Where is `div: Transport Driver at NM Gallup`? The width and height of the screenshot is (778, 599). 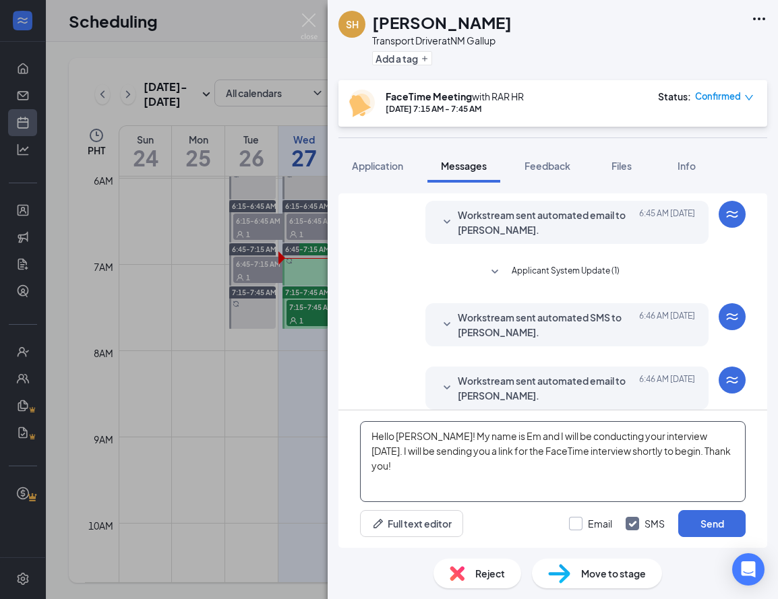 div: Transport Driver at NM Gallup is located at coordinates (442, 40).